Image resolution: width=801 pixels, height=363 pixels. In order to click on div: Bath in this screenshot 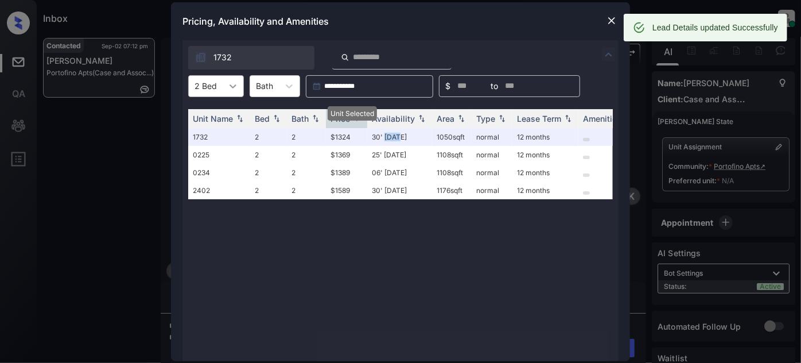, I will do `click(300, 118)`.